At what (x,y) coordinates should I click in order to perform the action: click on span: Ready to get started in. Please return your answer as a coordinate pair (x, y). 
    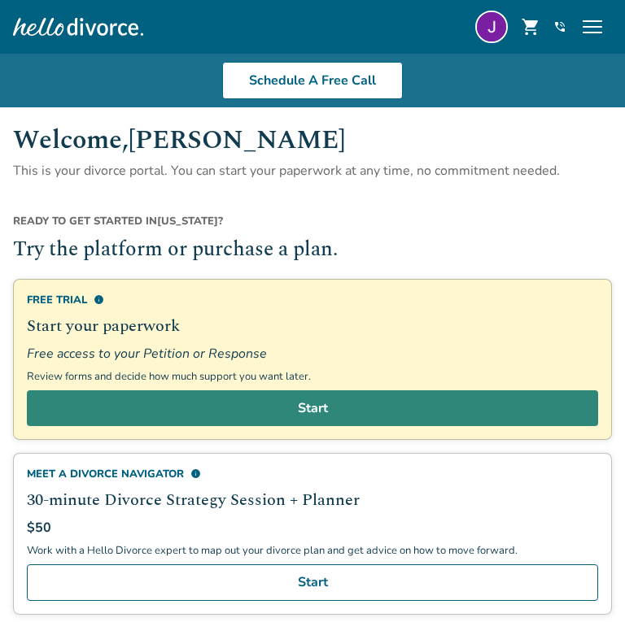
    Looking at the image, I should click on (85, 221).